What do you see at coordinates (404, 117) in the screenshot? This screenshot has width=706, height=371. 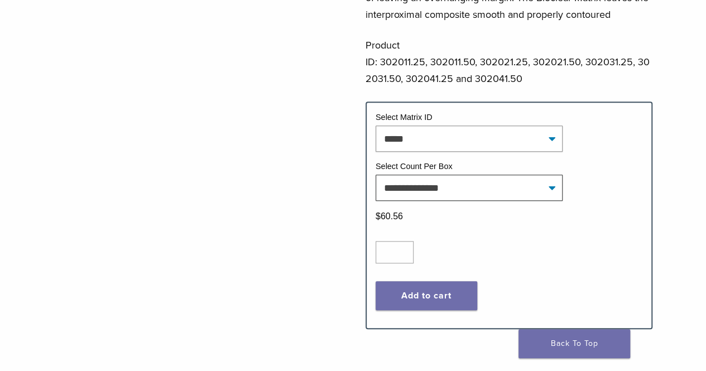 I see `label: Select Matrix ID` at bounding box center [404, 117].